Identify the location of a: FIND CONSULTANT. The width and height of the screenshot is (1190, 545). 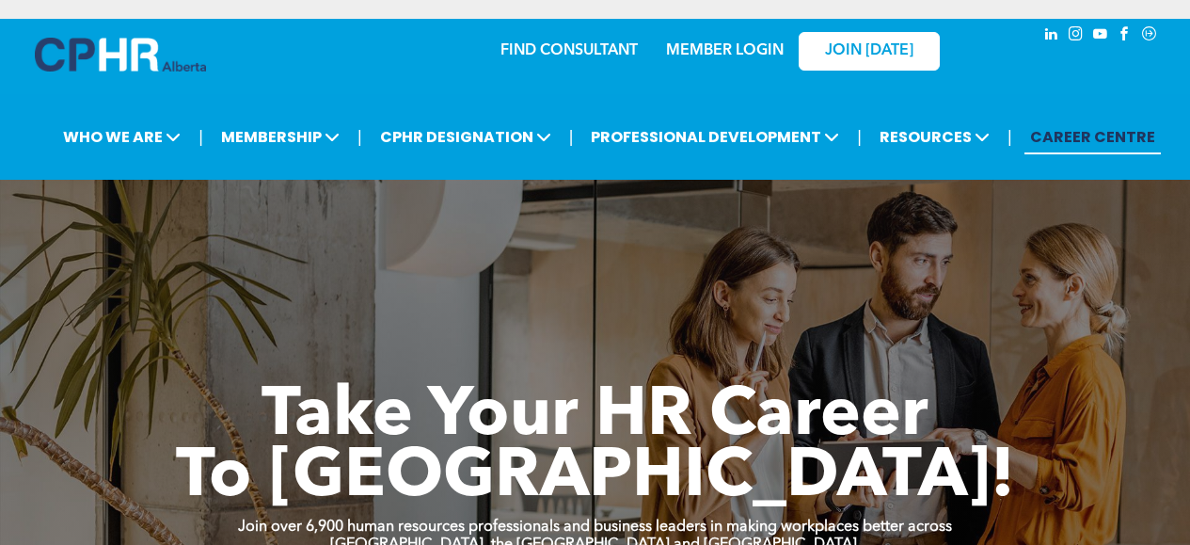
(569, 51).